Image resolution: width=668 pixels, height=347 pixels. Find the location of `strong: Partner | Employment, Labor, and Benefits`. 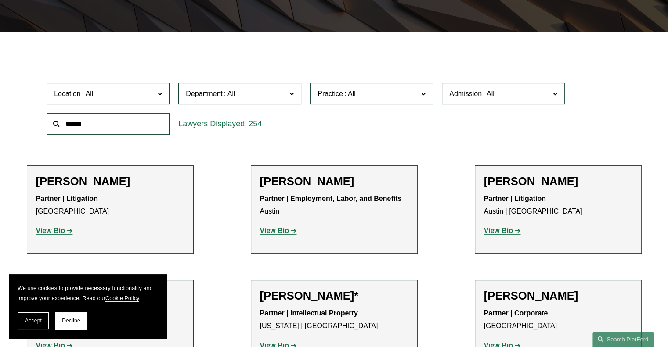

strong: Partner | Employment, Labor, and Benefits is located at coordinates (331, 199).